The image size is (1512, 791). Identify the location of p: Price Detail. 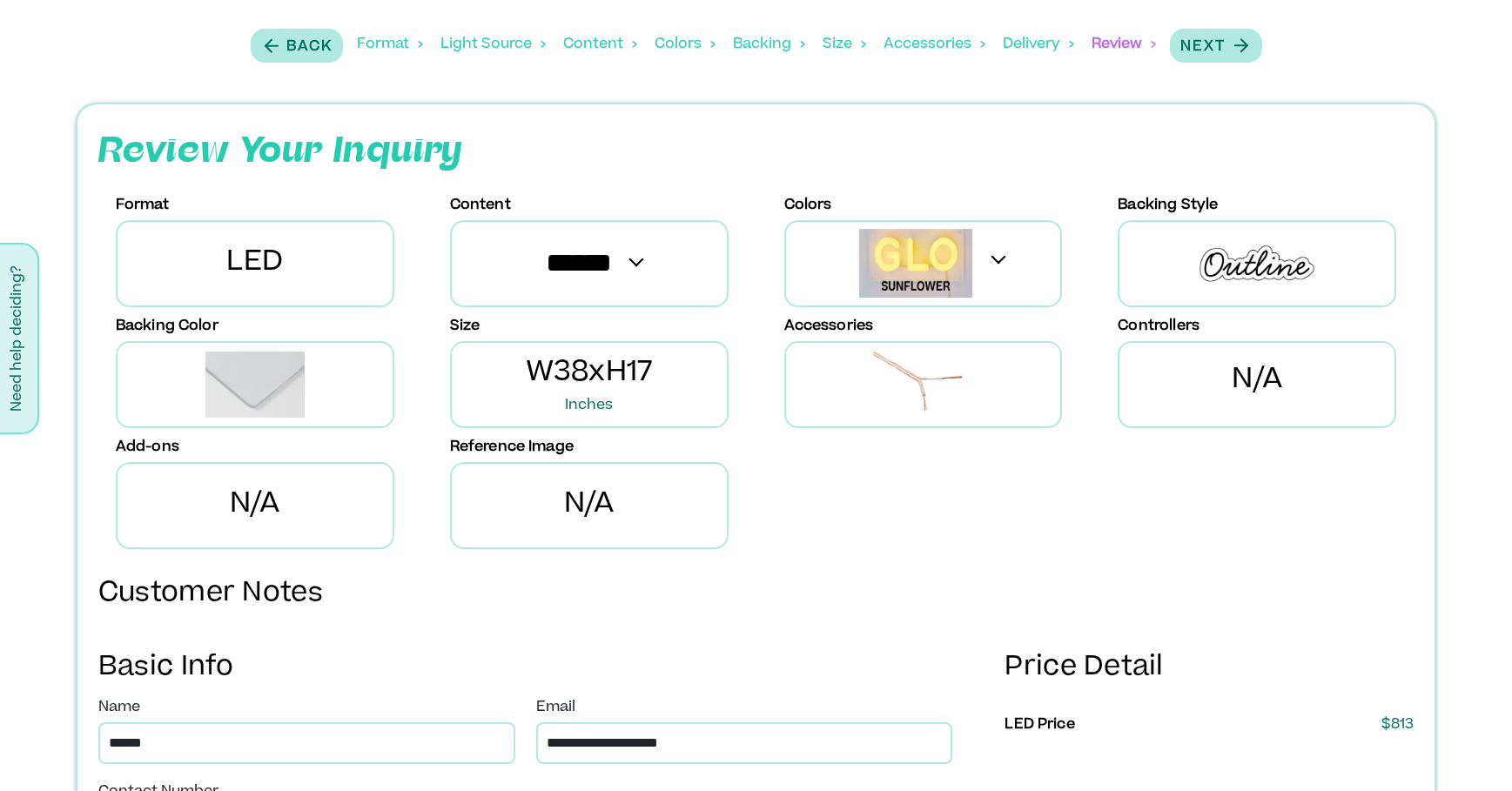
(1209, 669).